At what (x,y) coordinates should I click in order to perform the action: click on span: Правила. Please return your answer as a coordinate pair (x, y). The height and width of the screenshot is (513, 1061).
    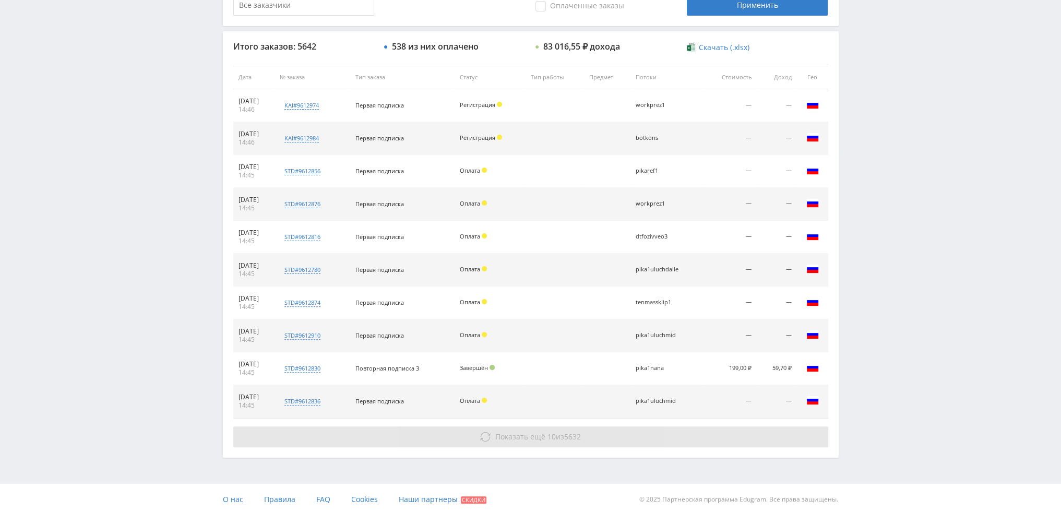
    Looking at the image, I should click on (280, 499).